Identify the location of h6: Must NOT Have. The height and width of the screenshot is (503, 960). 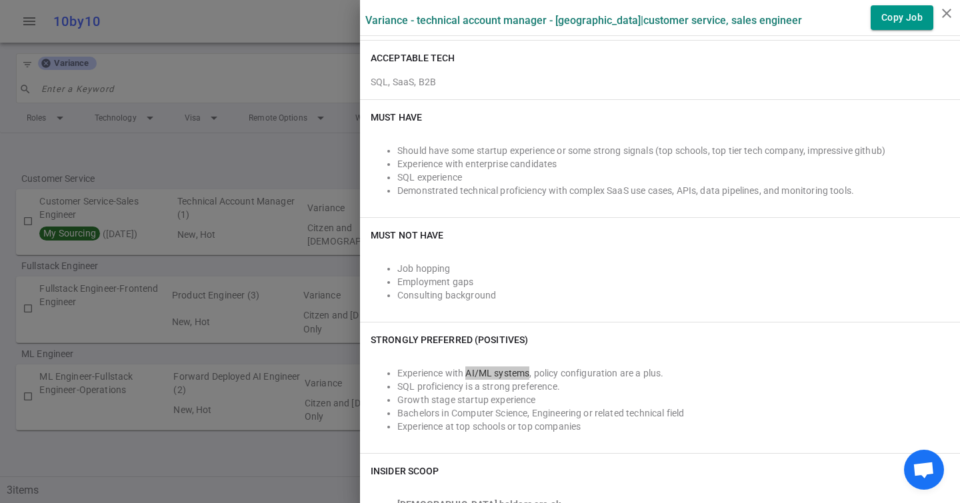
(407, 235).